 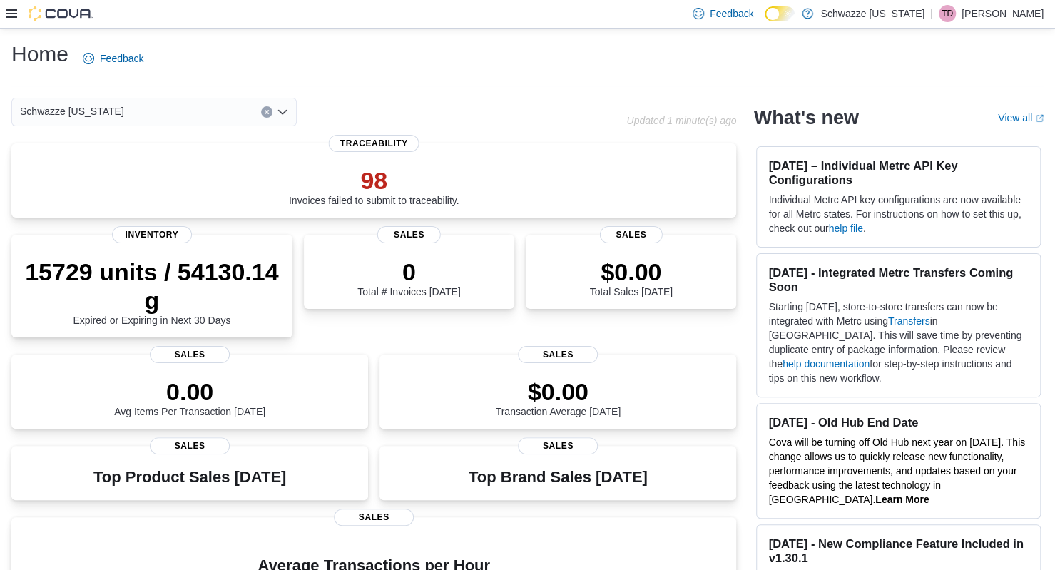 I want to click on p: Updated 1 minute(s) ago, so click(x=681, y=121).